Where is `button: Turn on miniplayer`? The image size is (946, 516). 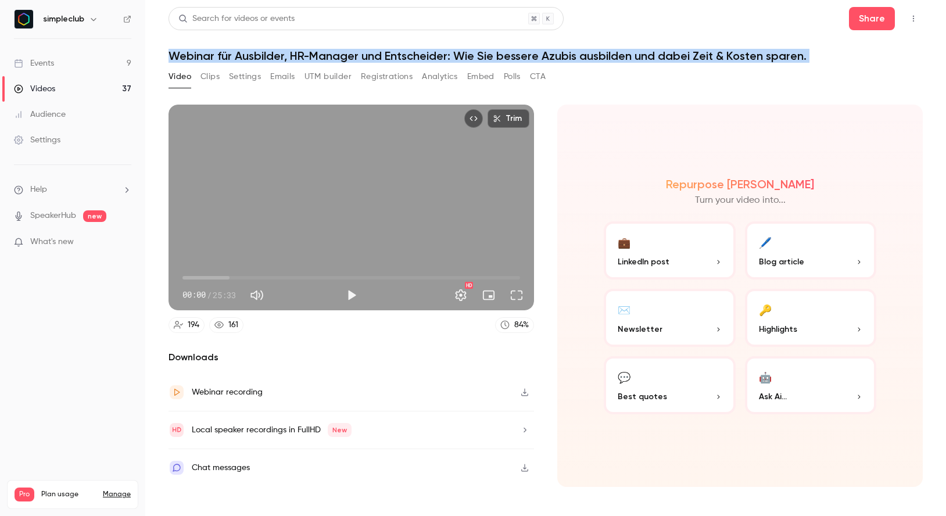
button: Turn on miniplayer is located at coordinates (489, 295).